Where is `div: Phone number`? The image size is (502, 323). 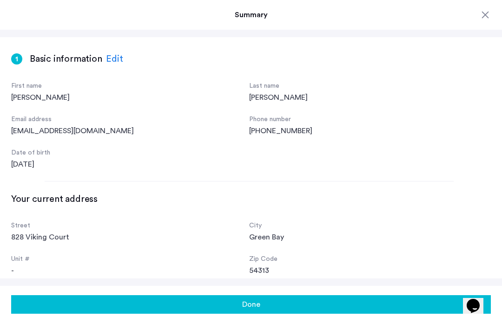 div: Phone number is located at coordinates (368, 120).